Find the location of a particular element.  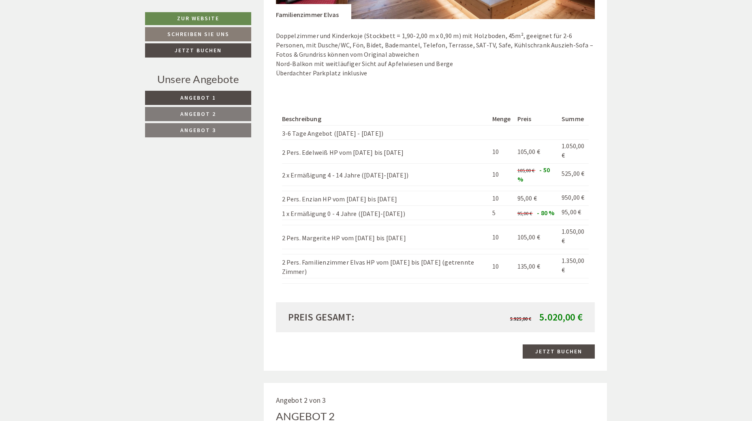

th: Preis is located at coordinates (536, 119).